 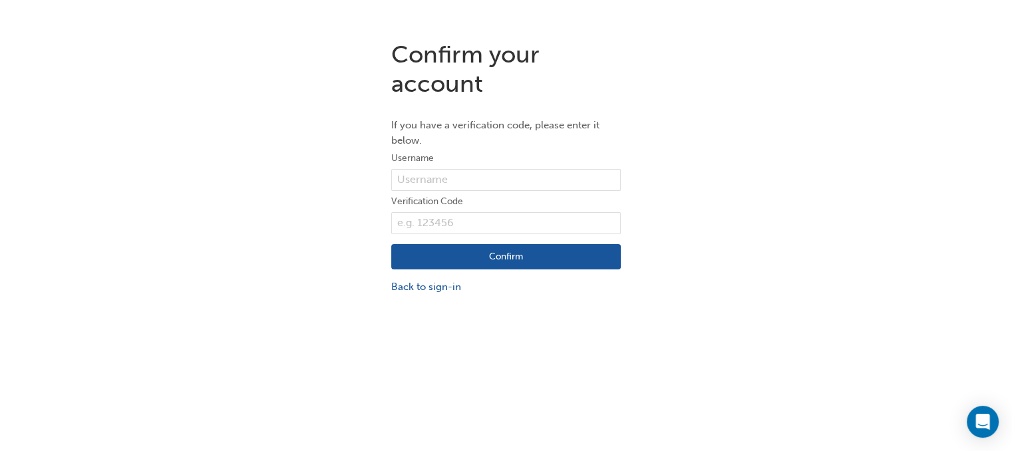 I want to click on input: Username, so click(x=506, y=180).